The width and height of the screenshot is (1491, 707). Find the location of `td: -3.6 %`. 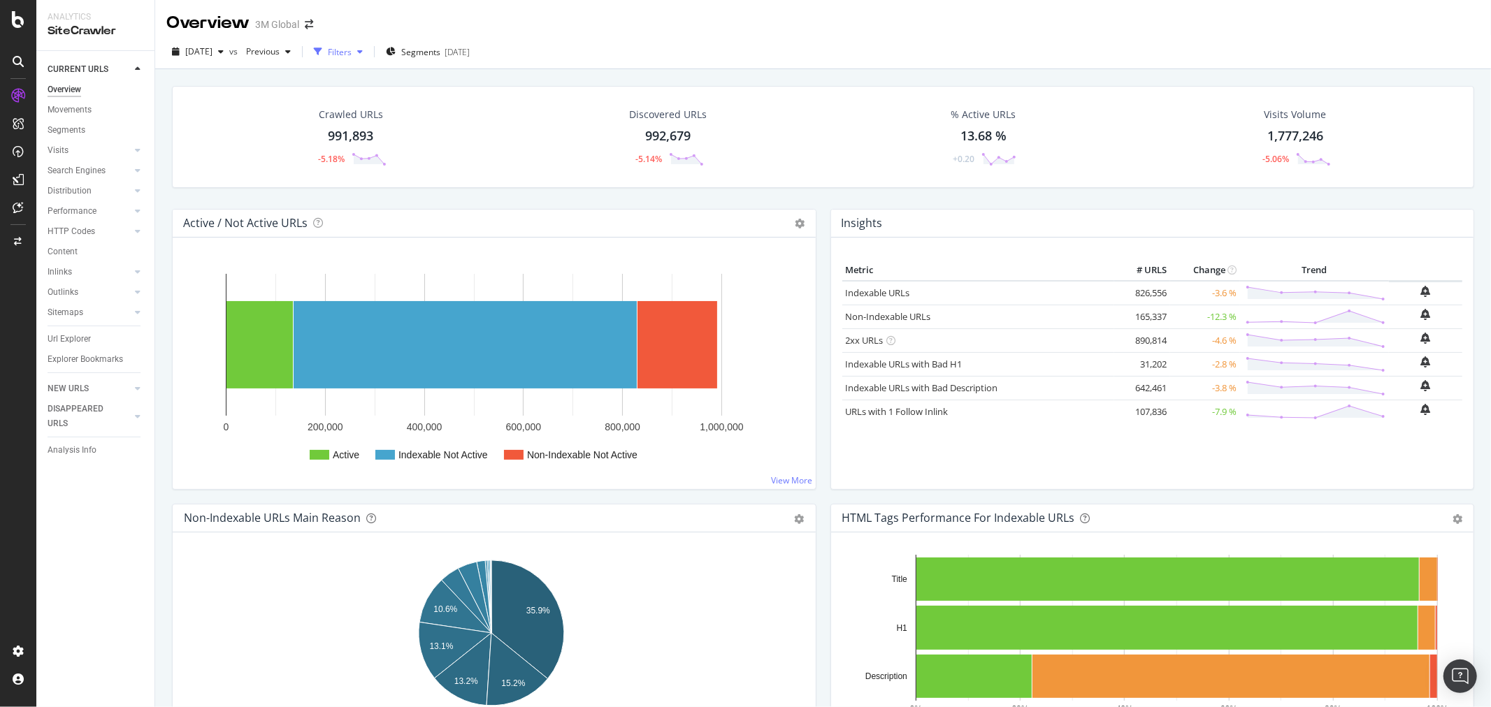

td: -3.6 % is located at coordinates (1205, 293).